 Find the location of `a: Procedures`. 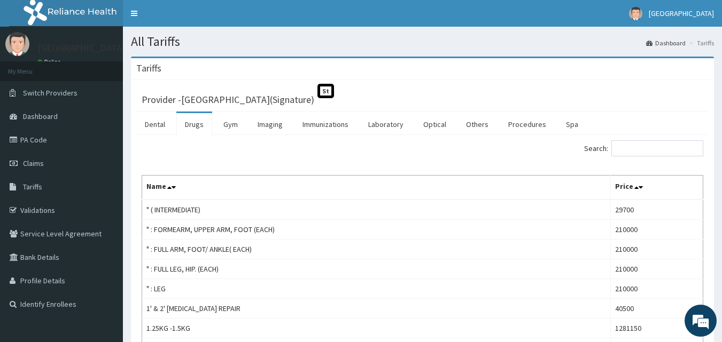

a: Procedures is located at coordinates (527, 124).